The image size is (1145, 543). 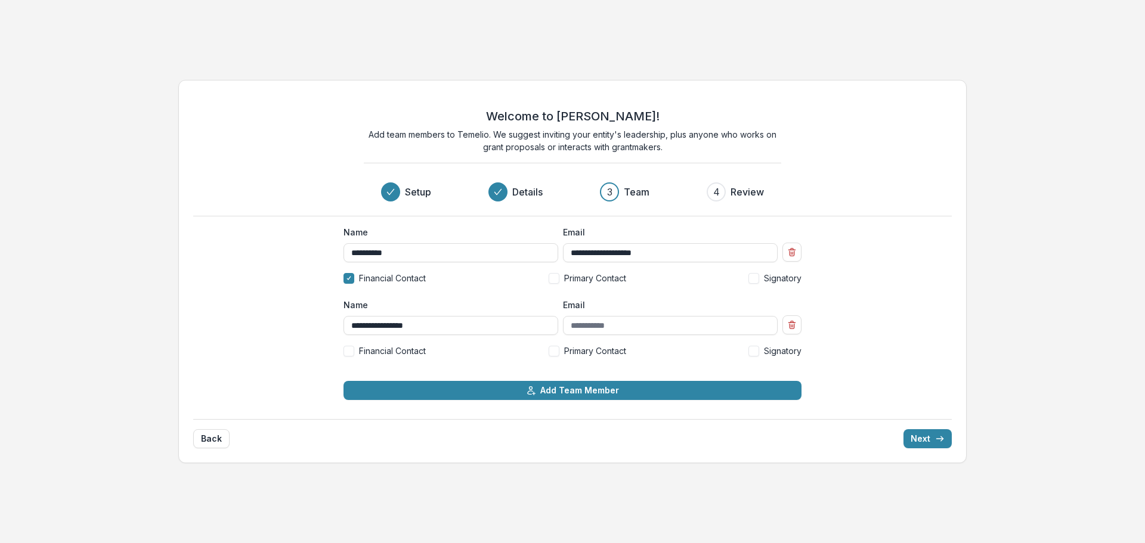 What do you see at coordinates (609, 192) in the screenshot?
I see `div: 3` at bounding box center [609, 192].